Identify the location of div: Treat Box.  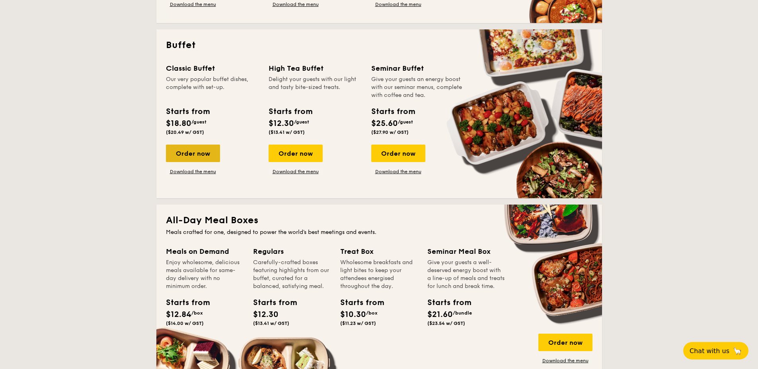
(379, 252).